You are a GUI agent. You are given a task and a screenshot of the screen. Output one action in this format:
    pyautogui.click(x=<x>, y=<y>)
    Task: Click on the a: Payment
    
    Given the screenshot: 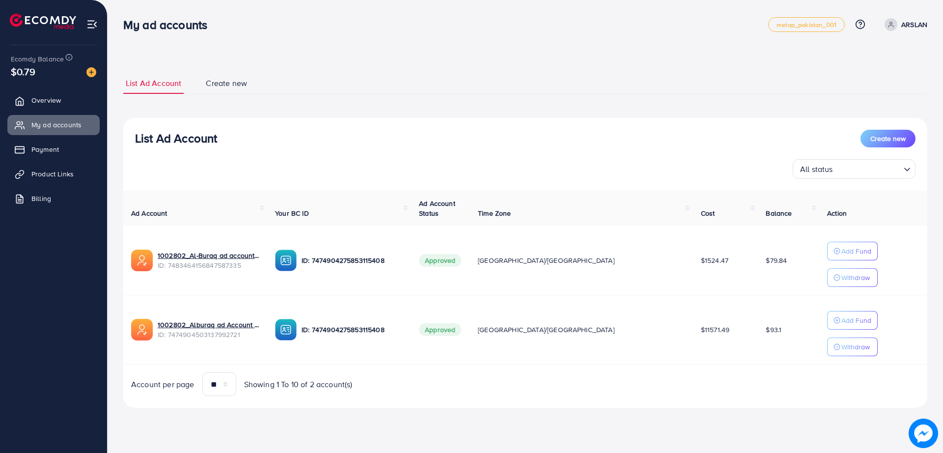 What is the action you would take?
    pyautogui.click(x=54, y=149)
    